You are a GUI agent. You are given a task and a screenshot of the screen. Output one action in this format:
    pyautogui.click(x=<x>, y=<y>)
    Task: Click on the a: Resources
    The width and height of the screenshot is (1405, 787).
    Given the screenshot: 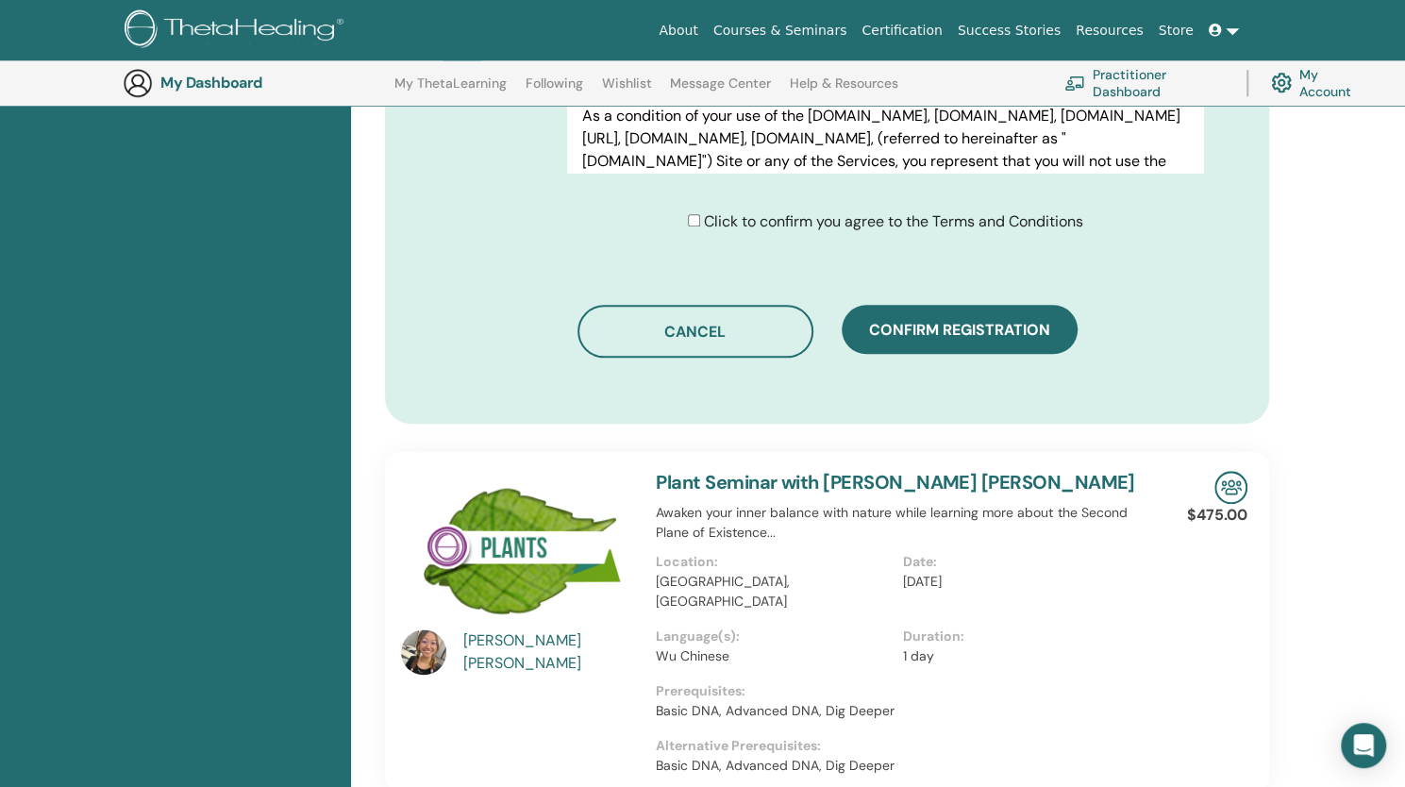 What is the action you would take?
    pyautogui.click(x=1110, y=30)
    